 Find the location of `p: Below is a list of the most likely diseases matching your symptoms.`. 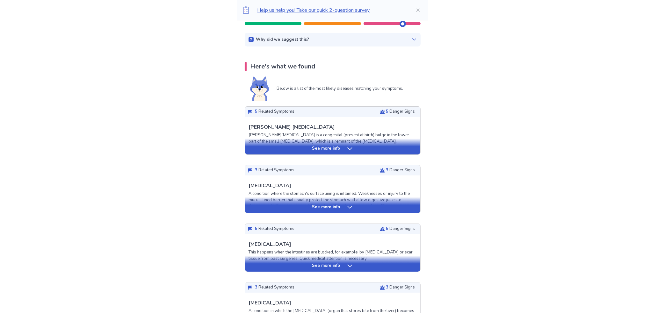

p: Below is a list of the most likely diseases matching your symptoms. is located at coordinates (340, 89).